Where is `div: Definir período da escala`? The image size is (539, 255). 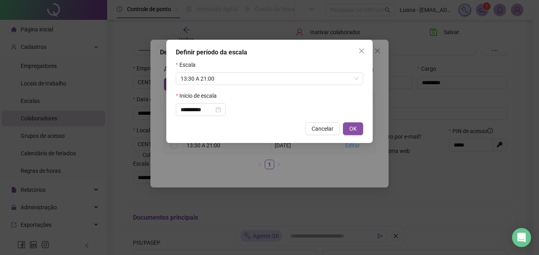 div: Definir período da escala is located at coordinates (270, 52).